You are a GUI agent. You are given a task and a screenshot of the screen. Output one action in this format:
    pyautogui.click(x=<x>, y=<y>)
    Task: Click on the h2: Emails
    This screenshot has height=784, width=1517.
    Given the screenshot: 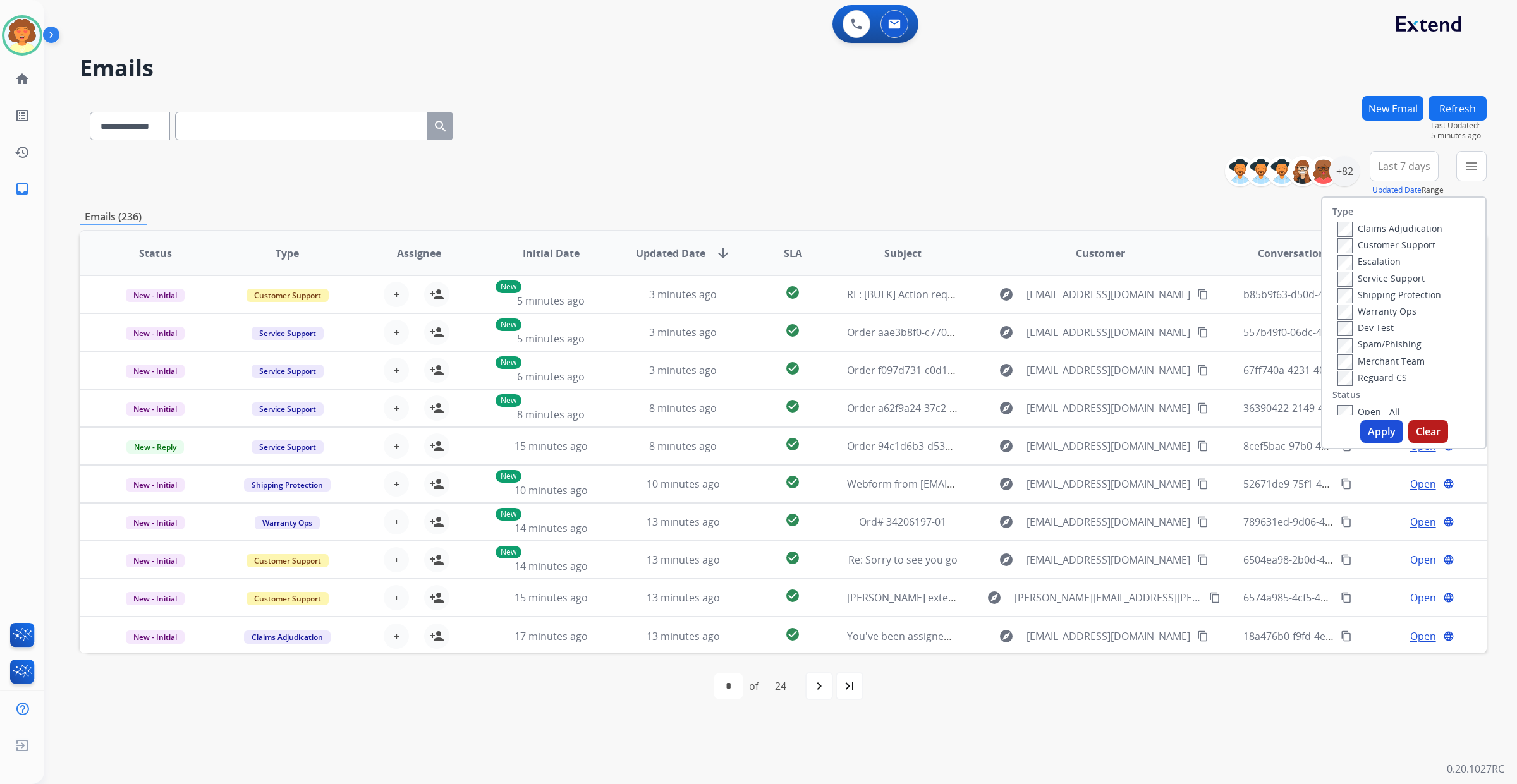 What is the action you would take?
    pyautogui.click(x=783, y=68)
    